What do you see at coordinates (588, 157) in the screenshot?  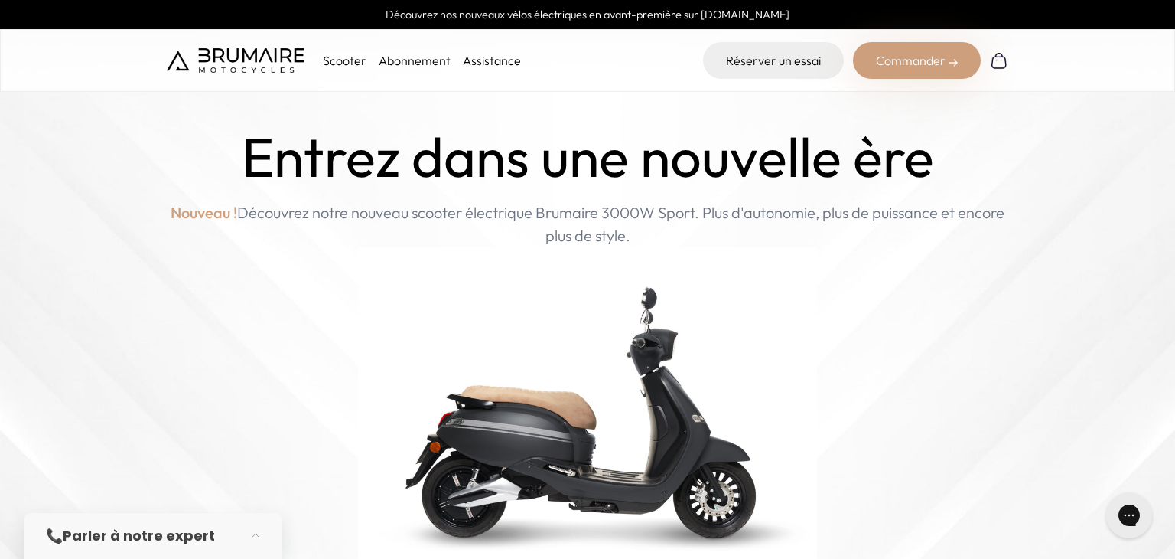 I see `h1: Entrez dans une nouvelle ère` at bounding box center [588, 157].